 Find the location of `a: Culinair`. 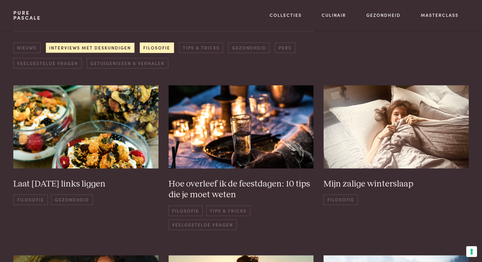

a: Culinair is located at coordinates (334, 15).